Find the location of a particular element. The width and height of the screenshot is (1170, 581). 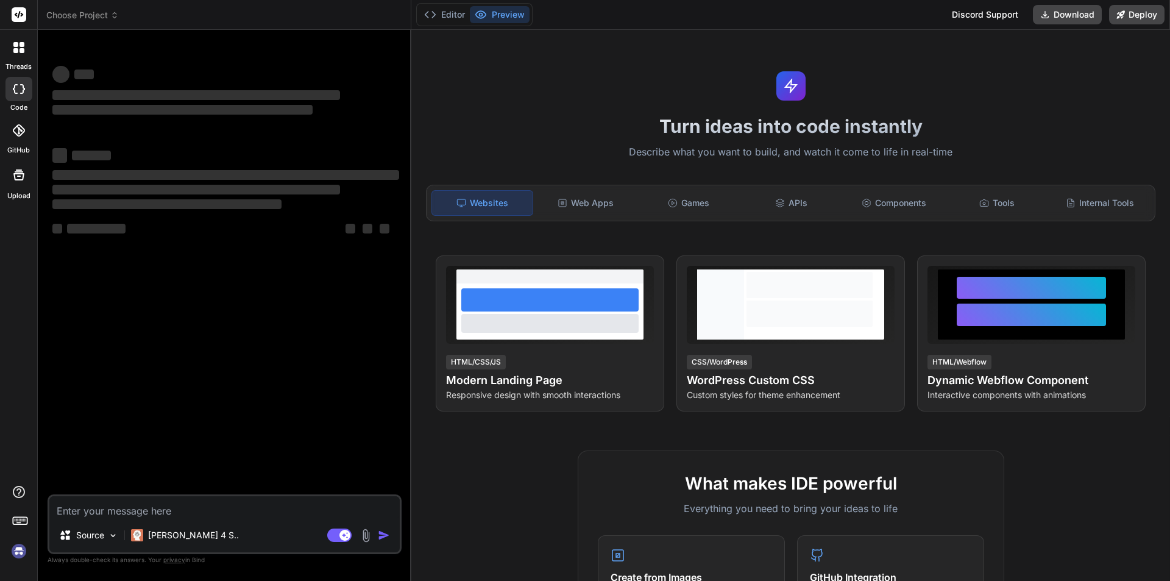

p: Source is located at coordinates (90, 535).